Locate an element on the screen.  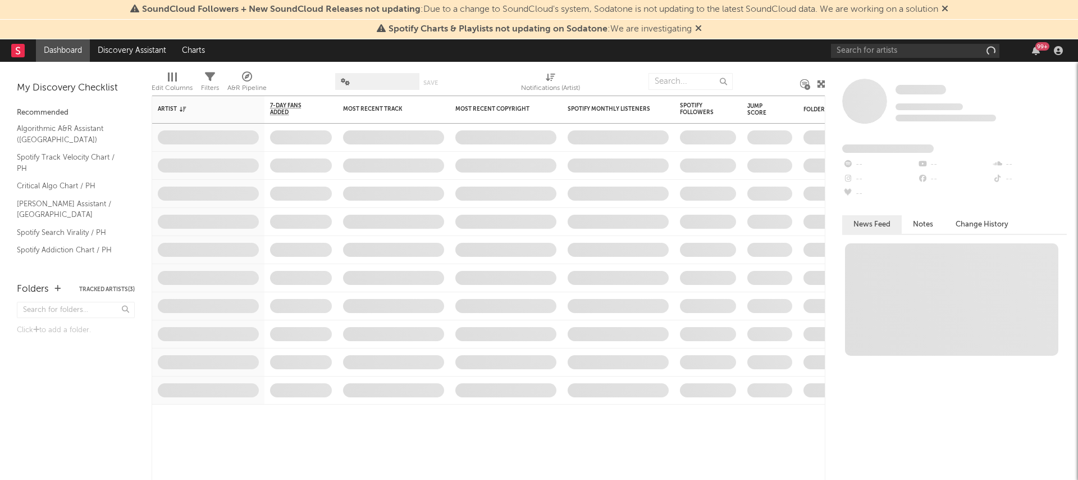
a: Spotify Search Virality / PH is located at coordinates (70, 233).